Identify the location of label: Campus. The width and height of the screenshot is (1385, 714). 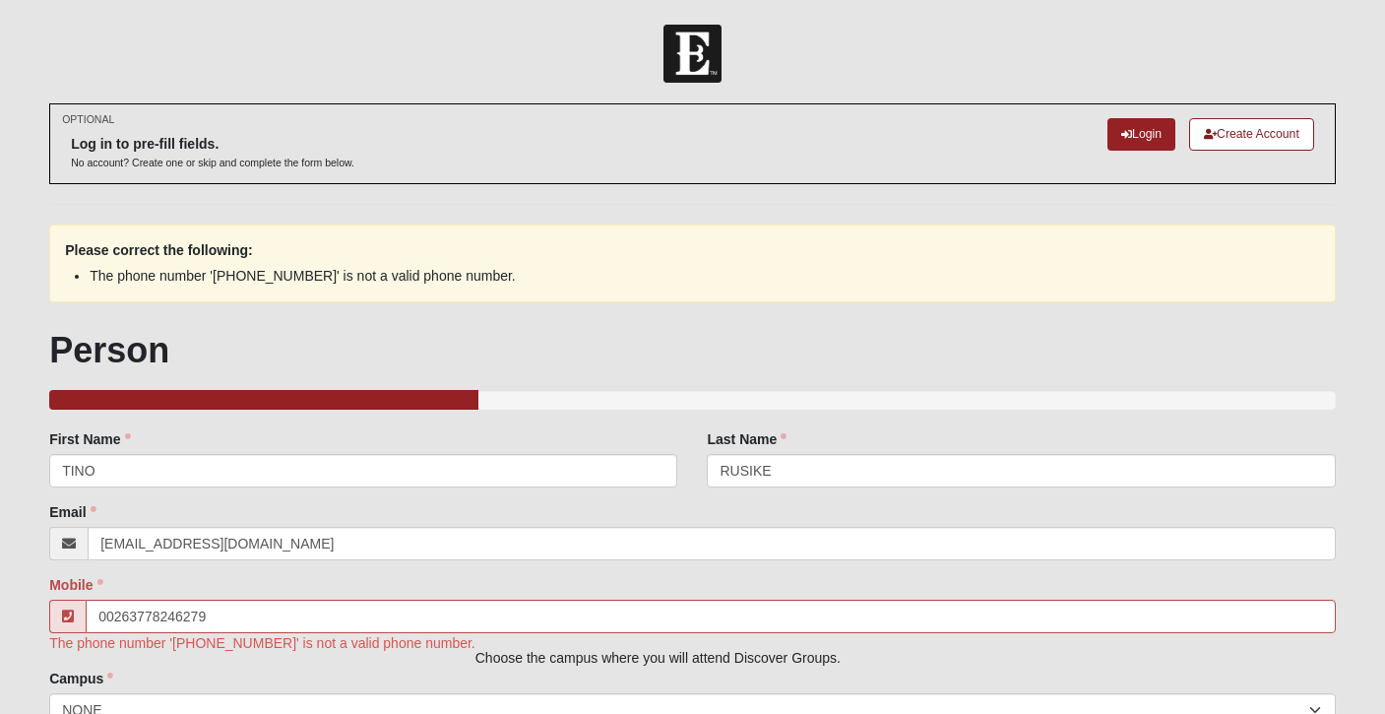
(81, 678).